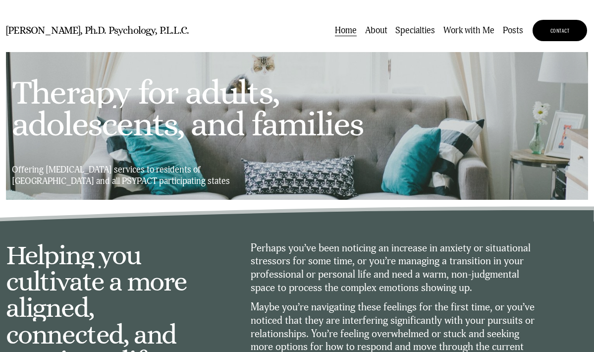 Image resolution: width=594 pixels, height=352 pixels. What do you see at coordinates (115, 281) in the screenshot?
I see `div: a` at bounding box center [115, 281].